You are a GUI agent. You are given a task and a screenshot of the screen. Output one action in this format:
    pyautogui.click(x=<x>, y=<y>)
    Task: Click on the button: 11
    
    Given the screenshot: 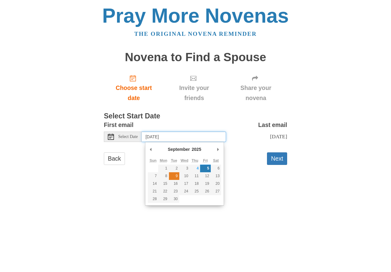 What is the action you would take?
    pyautogui.click(x=195, y=176)
    